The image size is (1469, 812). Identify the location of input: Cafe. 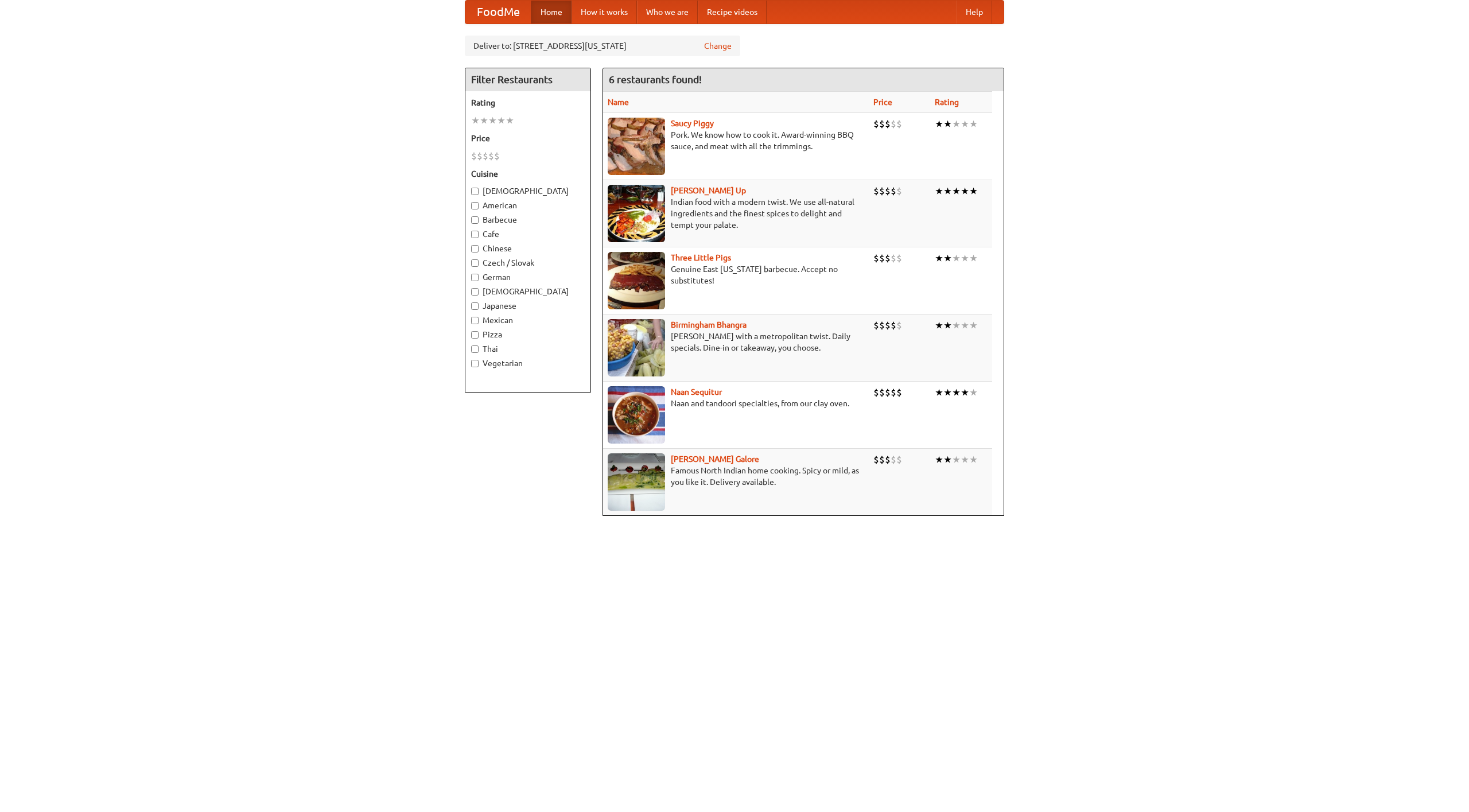
(475, 234).